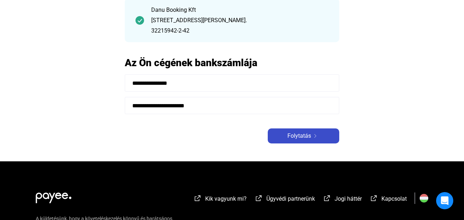 The height and width of the screenshot is (220, 464). Describe the element at coordinates (304, 136) in the screenshot. I see `button: Folytatásarrow-right-white` at that location.